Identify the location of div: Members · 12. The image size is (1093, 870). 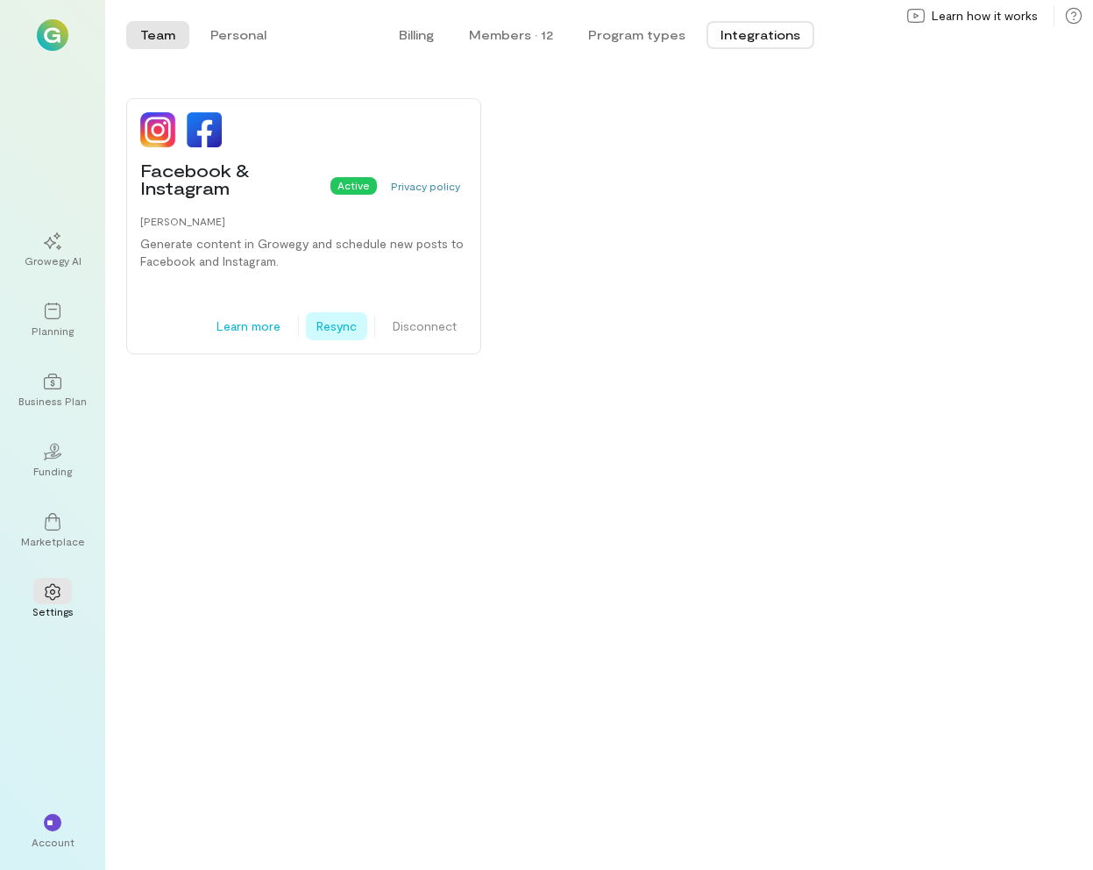
(511, 35).